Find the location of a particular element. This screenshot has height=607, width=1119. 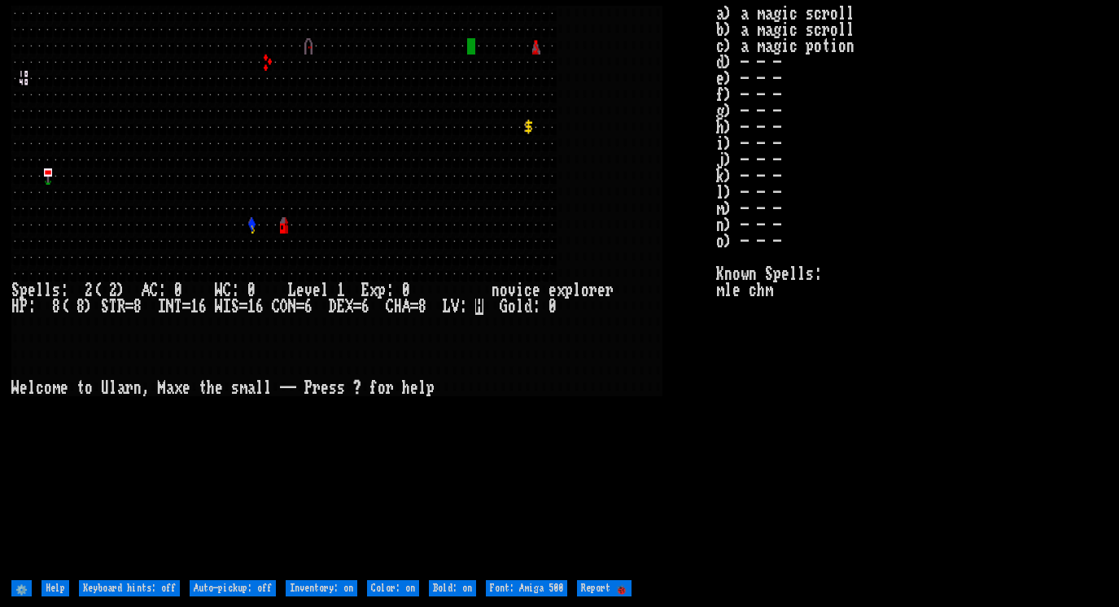

input: Help is located at coordinates (55, 588).